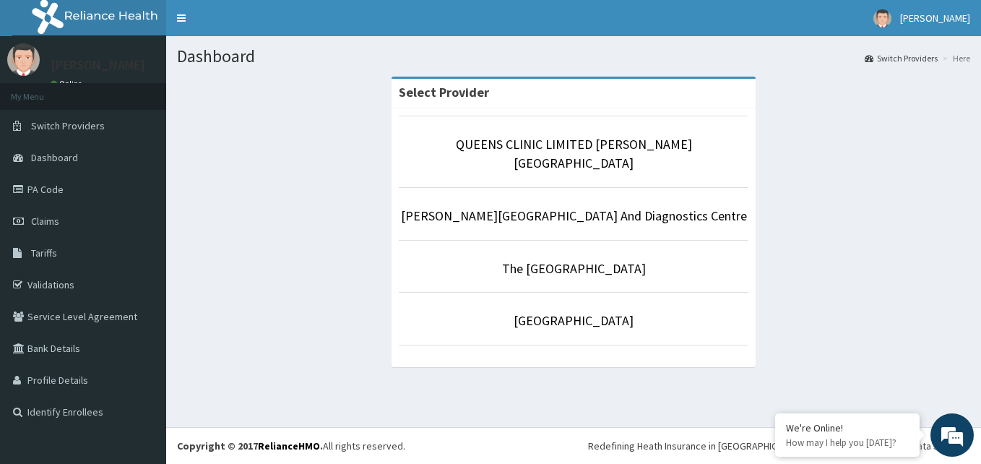 The width and height of the screenshot is (981, 464). Describe the element at coordinates (954, 58) in the screenshot. I see `li: Here` at that location.